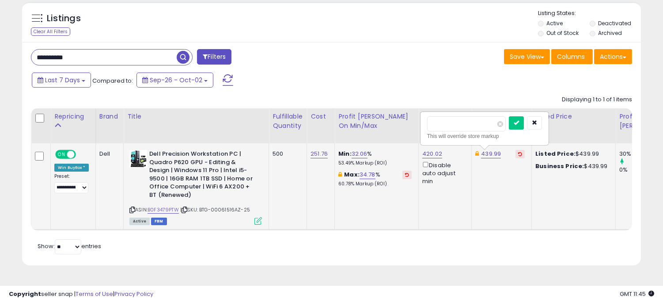  What do you see at coordinates (214, 57) in the screenshot?
I see `button: Filters` at bounding box center [214, 57].